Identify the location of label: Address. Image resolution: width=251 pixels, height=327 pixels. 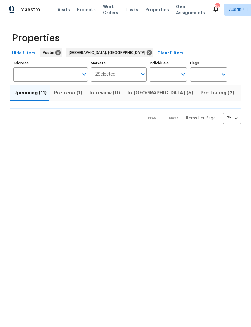
(51, 63).